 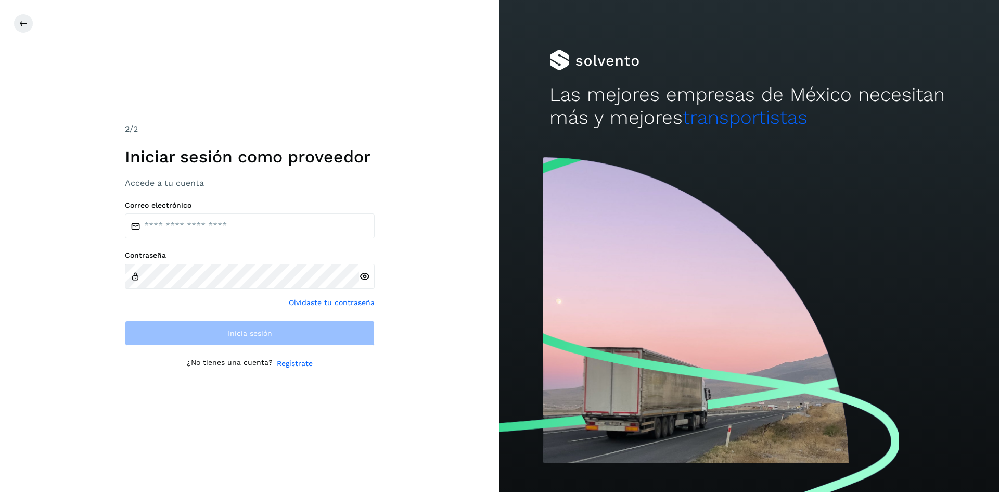 What do you see at coordinates (250, 255) in the screenshot?
I see `label: Contraseña` at bounding box center [250, 255].